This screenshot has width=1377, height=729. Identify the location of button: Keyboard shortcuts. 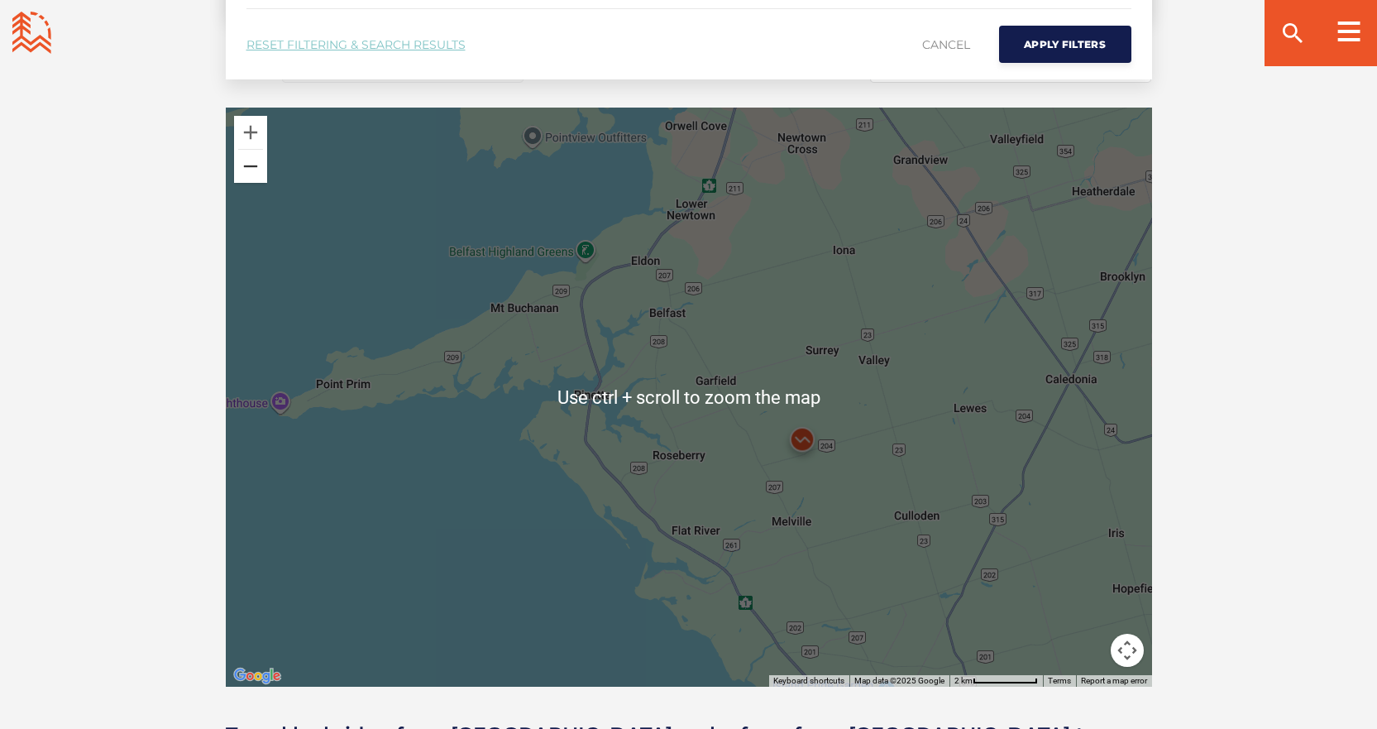
(809, 681).